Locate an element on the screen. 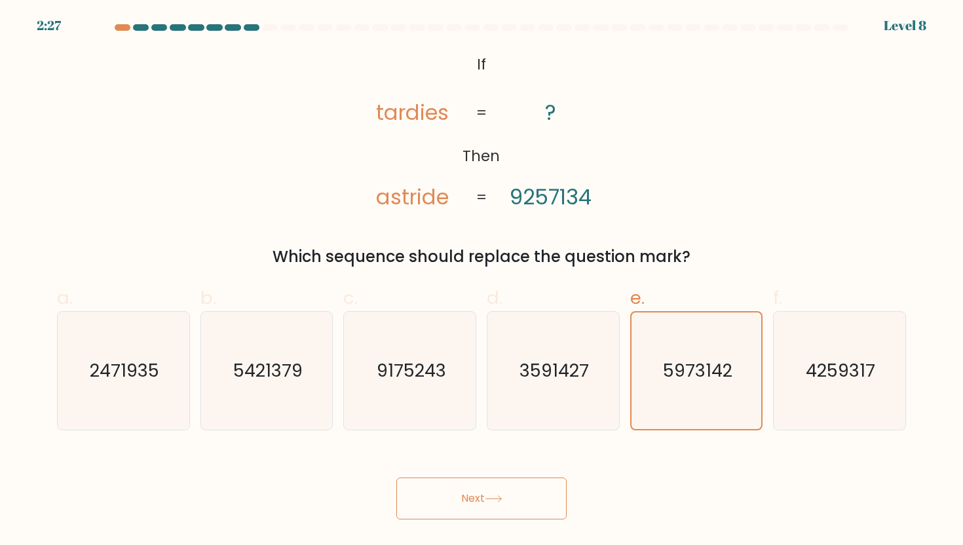 This screenshot has width=963, height=545. text: 2471935 is located at coordinates (124, 370).